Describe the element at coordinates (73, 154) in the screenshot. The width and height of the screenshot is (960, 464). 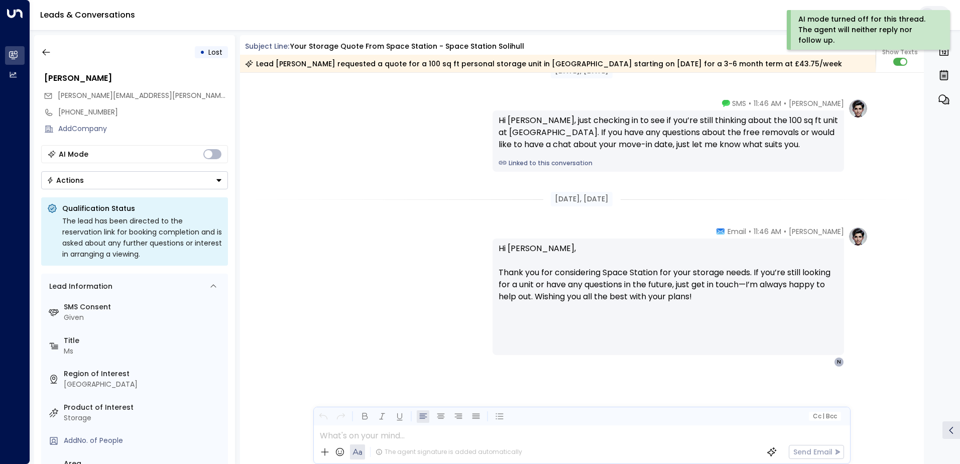
I see `div: AI Mode` at that location.